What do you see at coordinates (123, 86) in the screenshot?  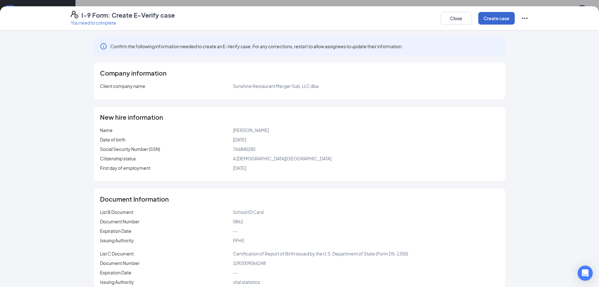 I see `span: Client company name` at bounding box center [123, 86].